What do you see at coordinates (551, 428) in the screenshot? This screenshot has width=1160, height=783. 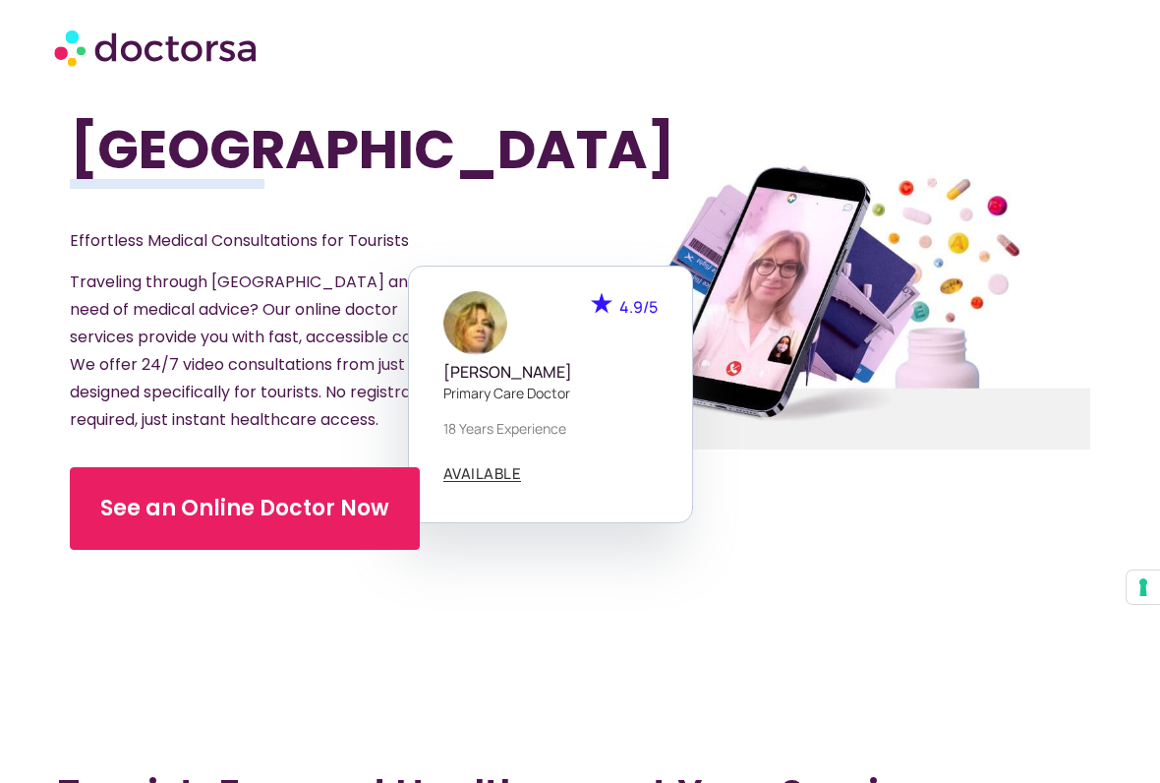 I see `p: 18 years experience` at bounding box center [551, 428].